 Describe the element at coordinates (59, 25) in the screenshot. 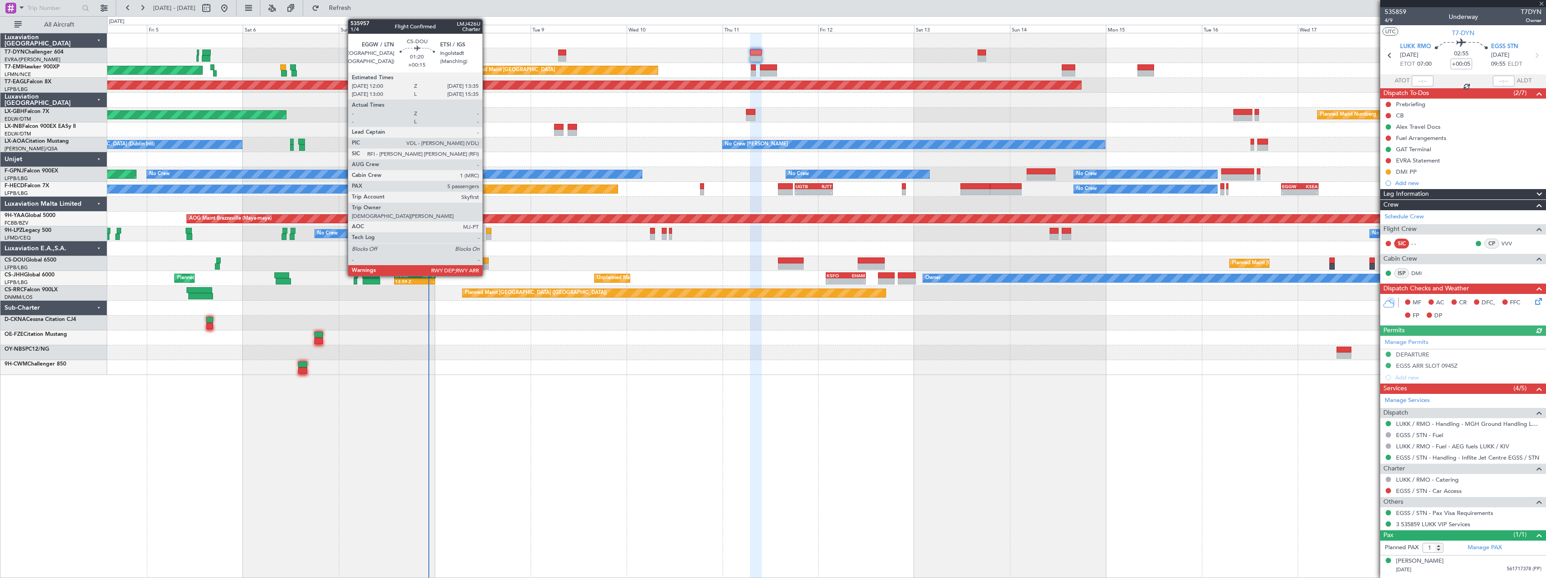

I see `span: All Aircraft` at that location.